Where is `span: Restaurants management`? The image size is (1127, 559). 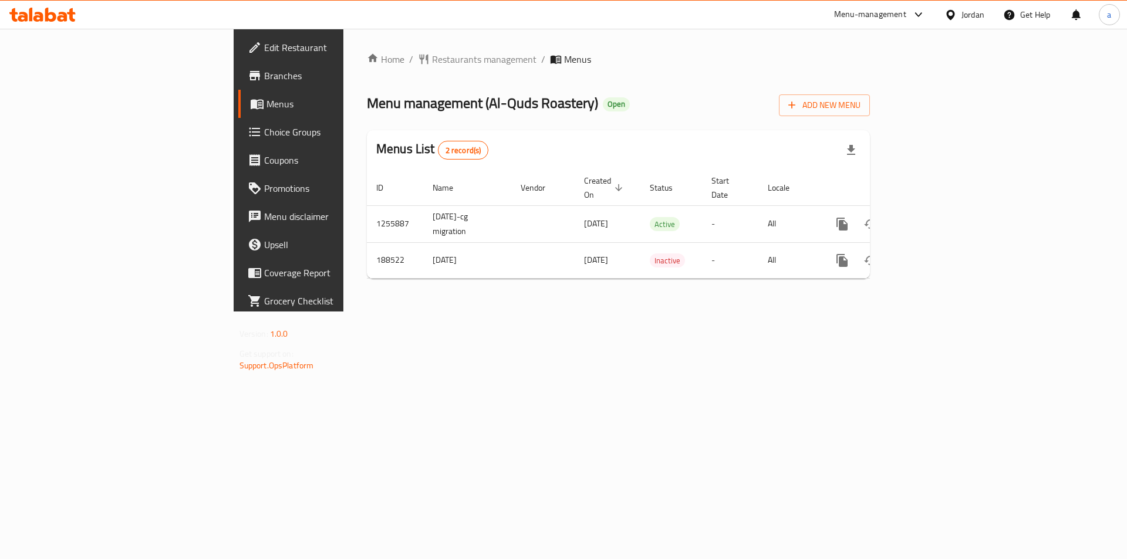 span: Restaurants management is located at coordinates (484, 59).